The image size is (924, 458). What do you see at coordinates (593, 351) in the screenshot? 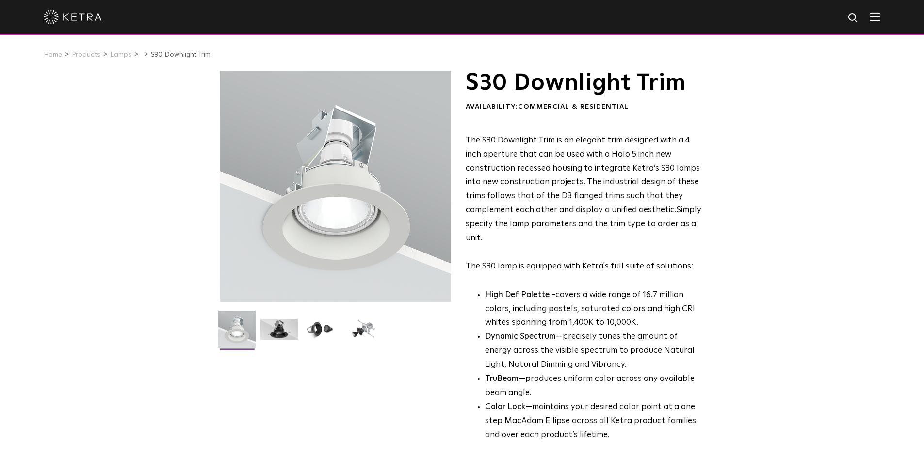
I see `li: —precisely tunes the amount of energy across the visible spectrum to produce Natural Light, Natur...` at bounding box center [593, 351].